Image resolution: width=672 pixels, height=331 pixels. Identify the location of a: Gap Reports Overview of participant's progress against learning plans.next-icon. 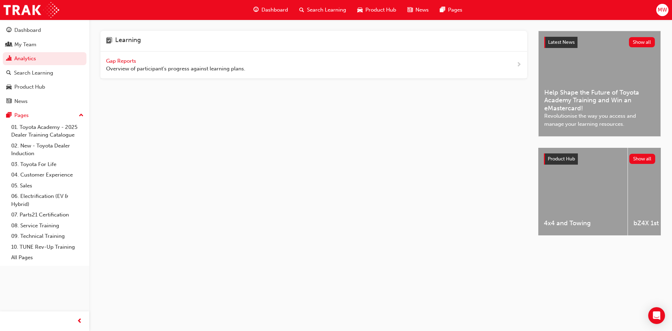
(313, 65).